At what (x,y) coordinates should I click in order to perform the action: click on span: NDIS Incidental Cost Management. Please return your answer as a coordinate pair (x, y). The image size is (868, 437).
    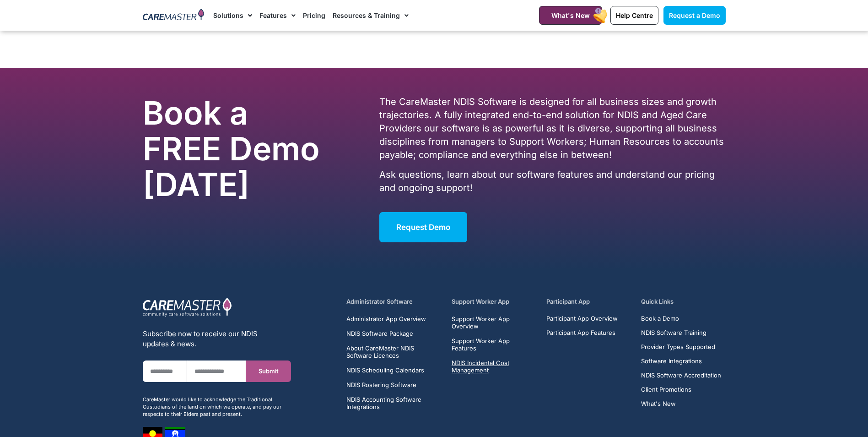
    Looking at the image, I should click on (494, 366).